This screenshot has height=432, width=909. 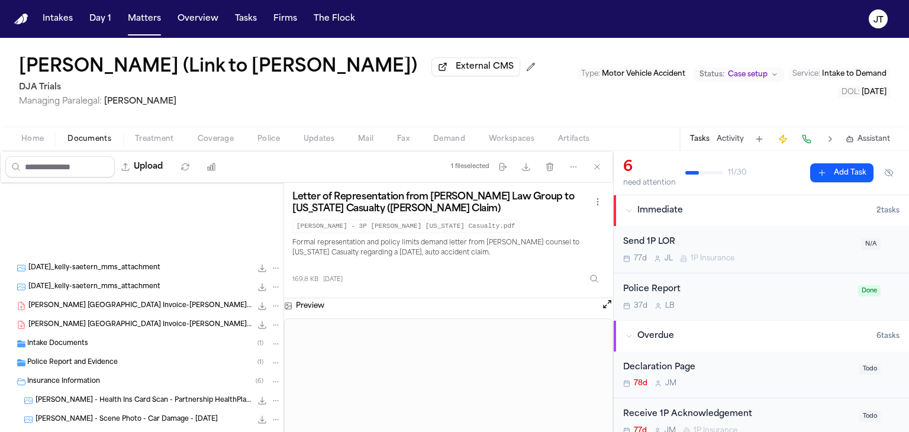 I want to click on span: Done, so click(x=870, y=291).